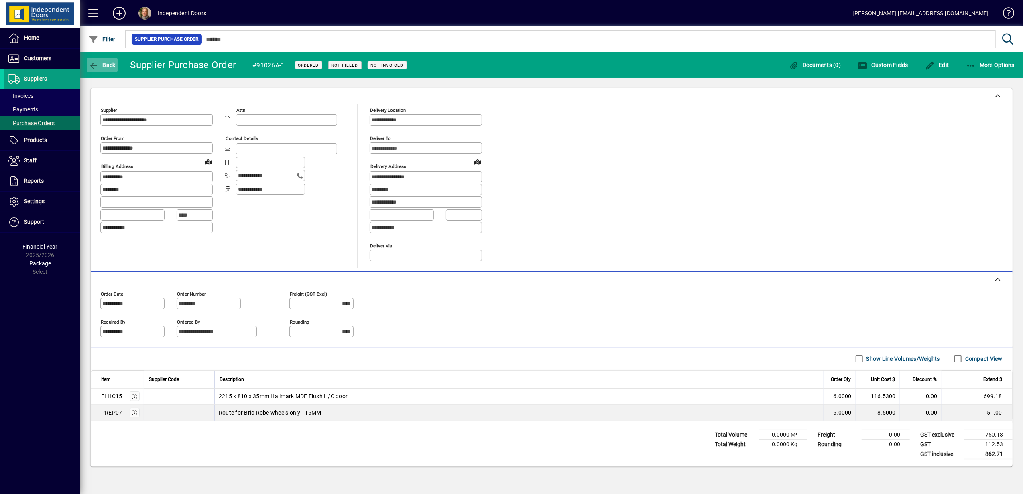 The height and width of the screenshot is (494, 1023). What do you see at coordinates (42, 123) in the screenshot?
I see `a: Purchase Orders` at bounding box center [42, 123].